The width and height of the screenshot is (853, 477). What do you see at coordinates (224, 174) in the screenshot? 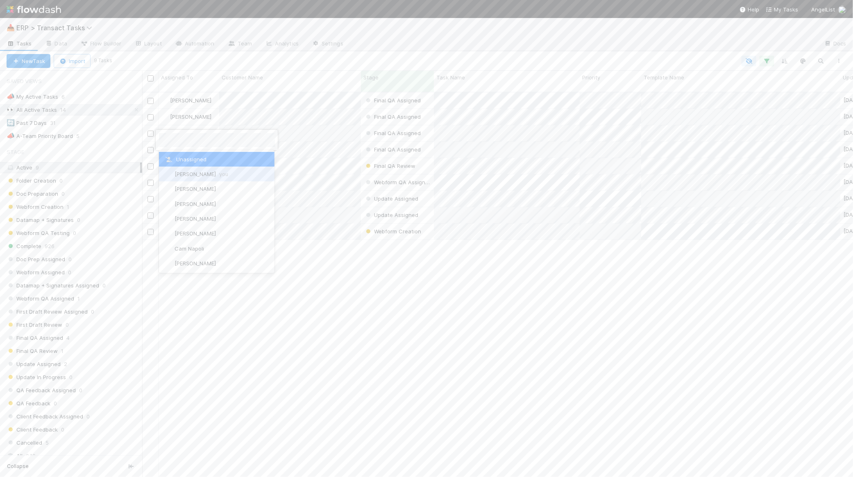
I see `span: you` at bounding box center [224, 174].